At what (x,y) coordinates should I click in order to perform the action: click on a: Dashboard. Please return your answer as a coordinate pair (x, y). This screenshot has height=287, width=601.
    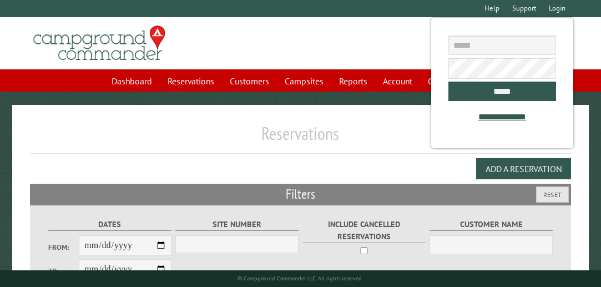
    Looking at the image, I should click on (131, 81).